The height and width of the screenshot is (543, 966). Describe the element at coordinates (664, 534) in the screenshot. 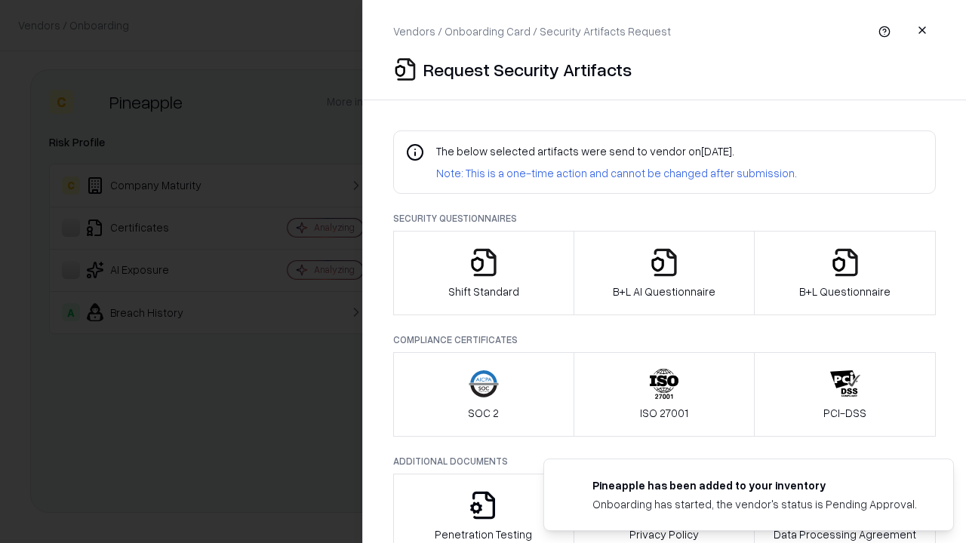

I see `p: Privacy Policy` at that location.